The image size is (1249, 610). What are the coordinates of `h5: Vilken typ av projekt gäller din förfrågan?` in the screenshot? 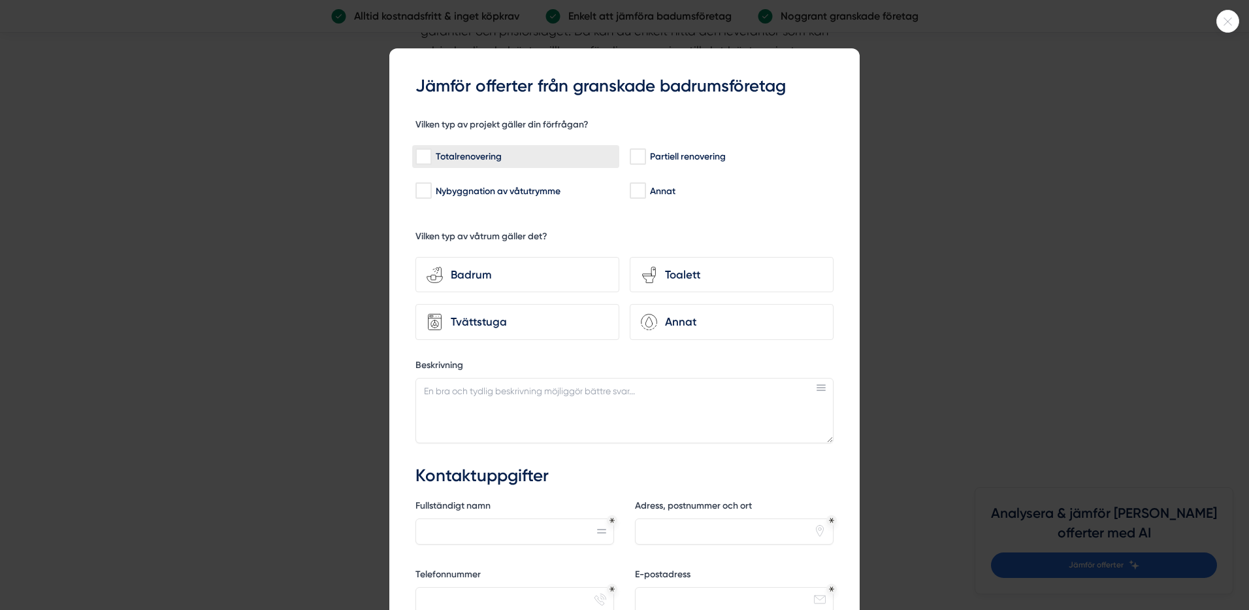 It's located at (502, 126).